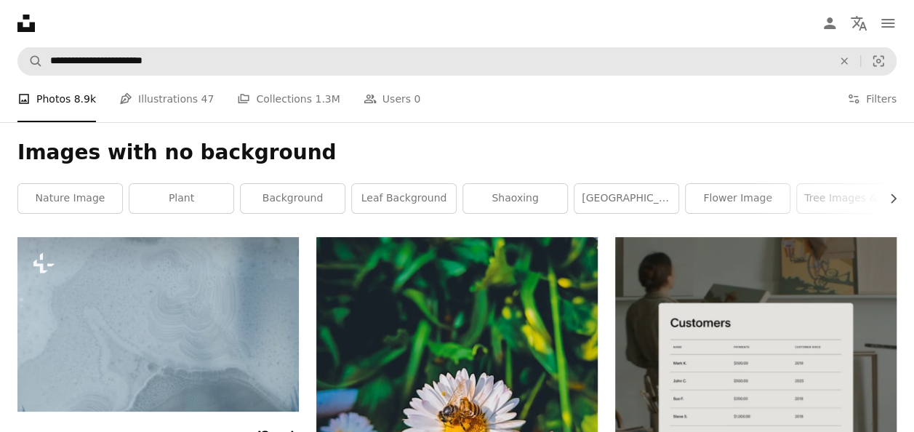 This screenshot has width=914, height=432. What do you see at coordinates (327, 99) in the screenshot?
I see `span: 1.3M` at bounding box center [327, 99].